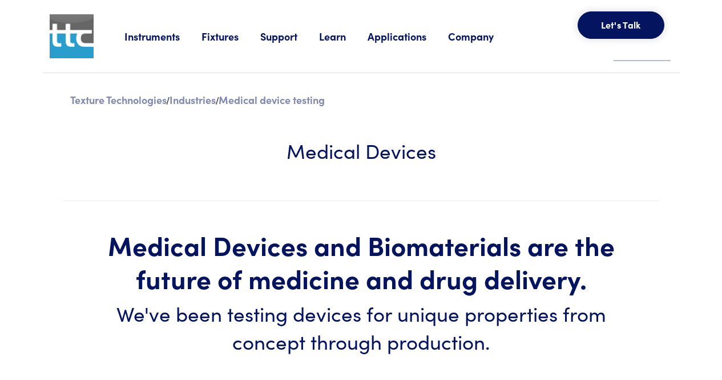 This screenshot has height=380, width=722. I want to click on a: Industries, so click(192, 99).